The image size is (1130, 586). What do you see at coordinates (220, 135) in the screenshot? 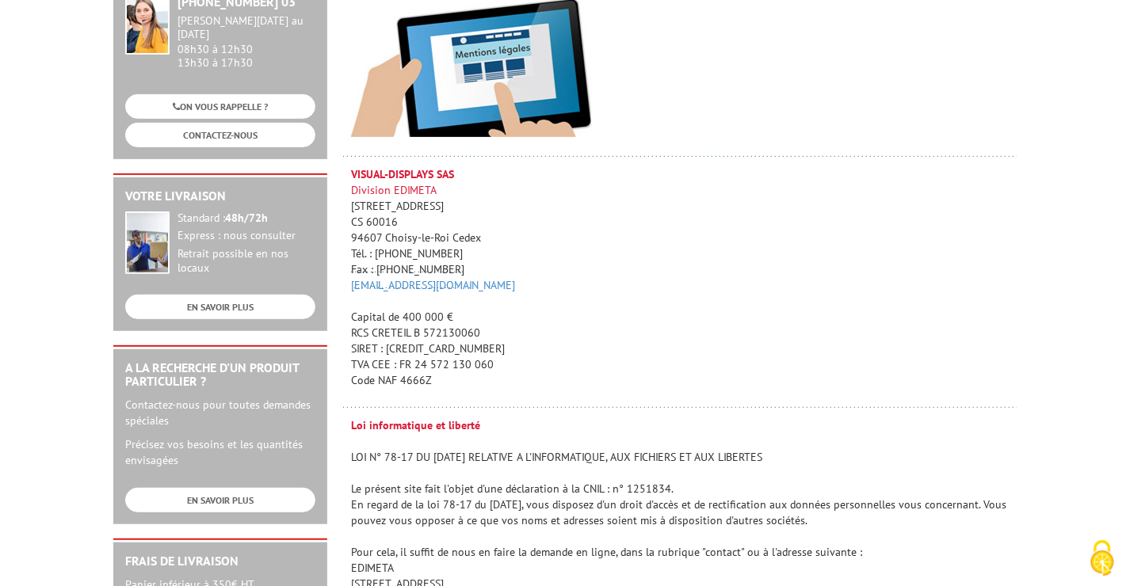
I see `a: CONTACTEZ-NOUS` at bounding box center [220, 135].